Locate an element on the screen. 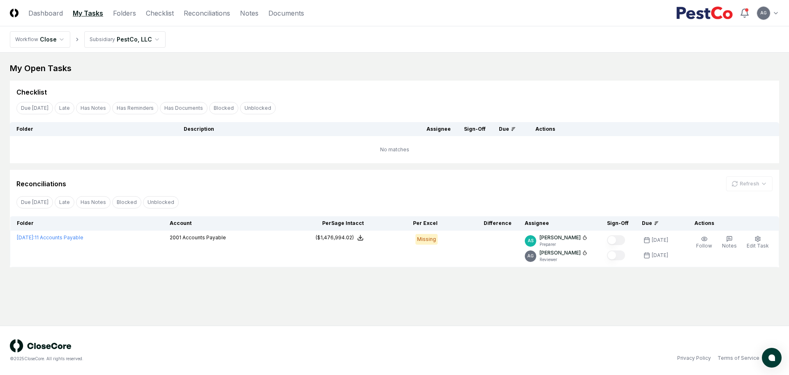 The image size is (789, 375). nav: breadcrumb is located at coordinates (88, 39).